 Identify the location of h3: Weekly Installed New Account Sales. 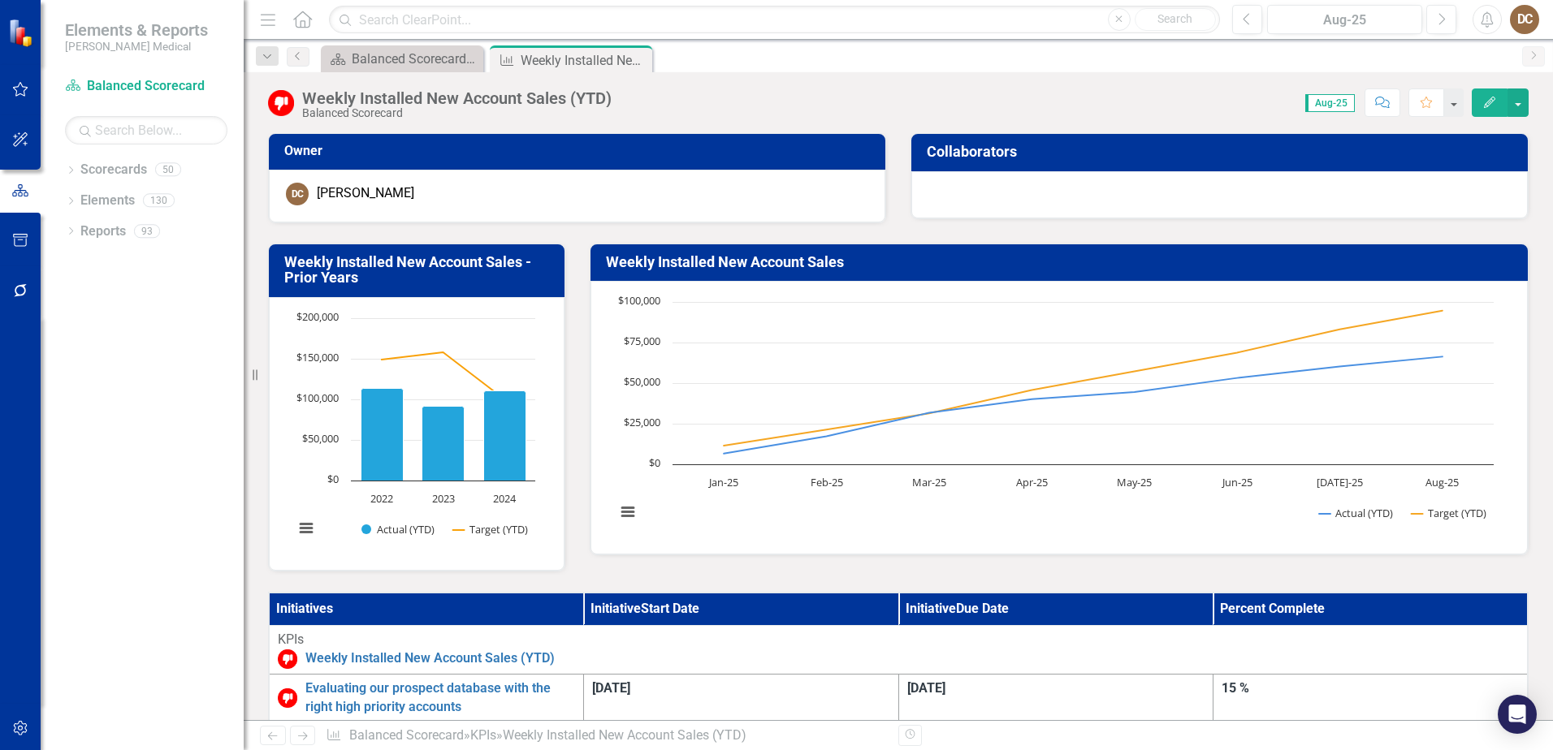
(1062, 262).